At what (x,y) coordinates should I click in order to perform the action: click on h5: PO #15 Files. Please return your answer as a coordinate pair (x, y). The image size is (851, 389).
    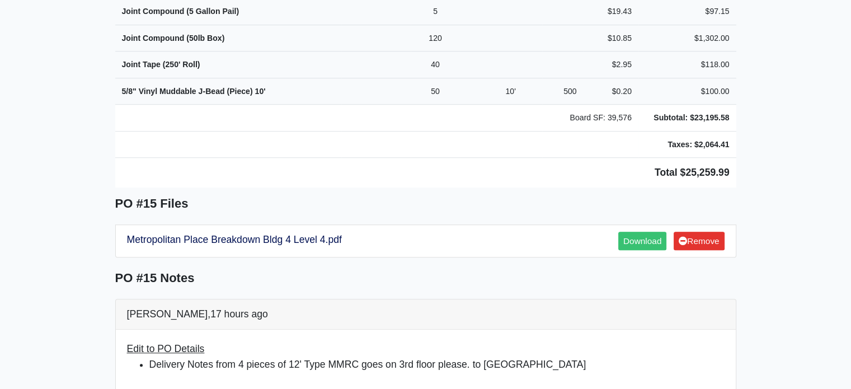
    Looking at the image, I should click on (426, 204).